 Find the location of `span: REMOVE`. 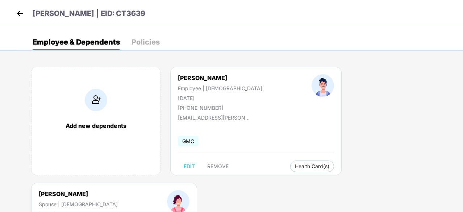

span: REMOVE is located at coordinates (218, 166).